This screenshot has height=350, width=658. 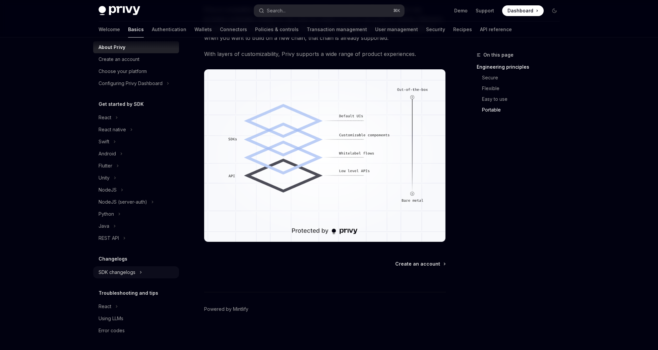 What do you see at coordinates (109, 29) in the screenshot?
I see `a: Welcome` at bounding box center [109, 29].